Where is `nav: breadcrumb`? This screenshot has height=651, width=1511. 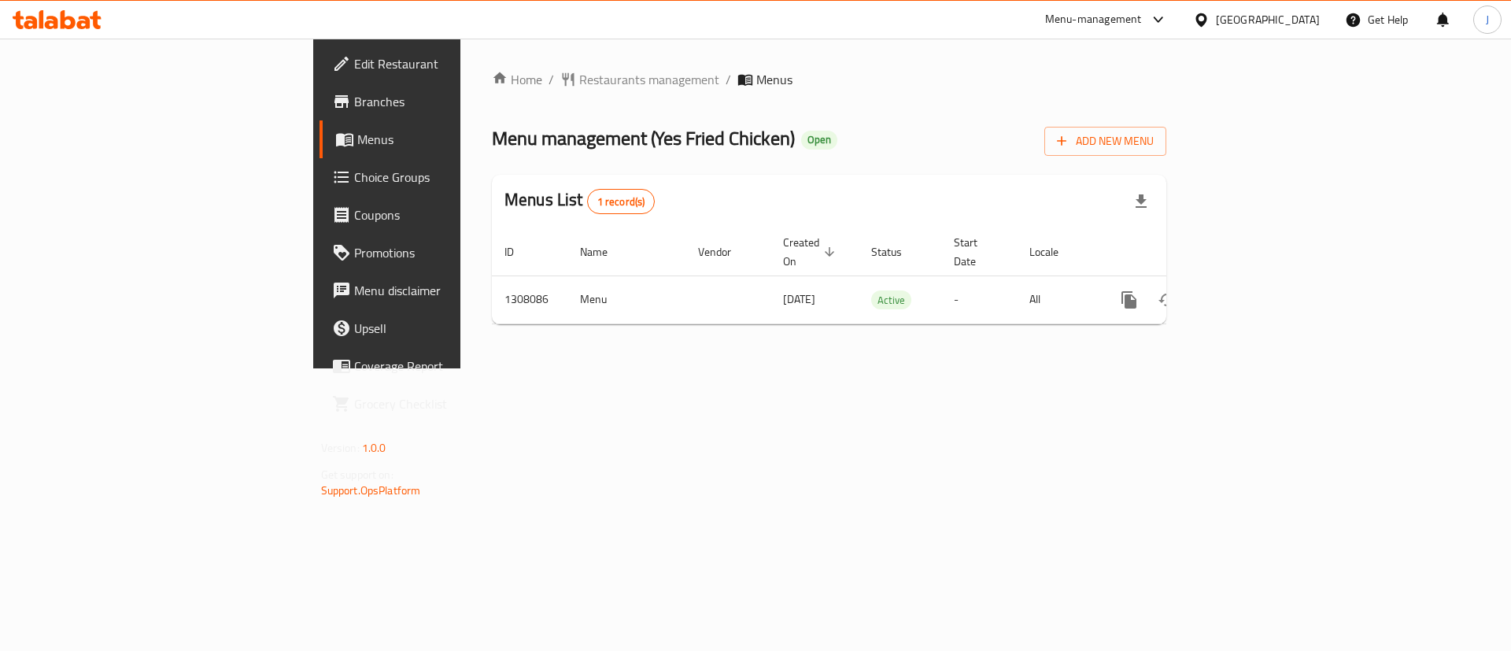 nav: breadcrumb is located at coordinates (829, 79).